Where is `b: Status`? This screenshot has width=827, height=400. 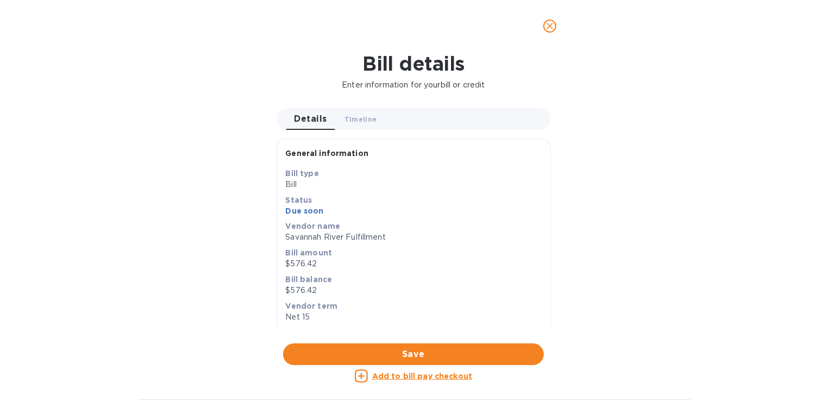 b: Status is located at coordinates (299, 200).